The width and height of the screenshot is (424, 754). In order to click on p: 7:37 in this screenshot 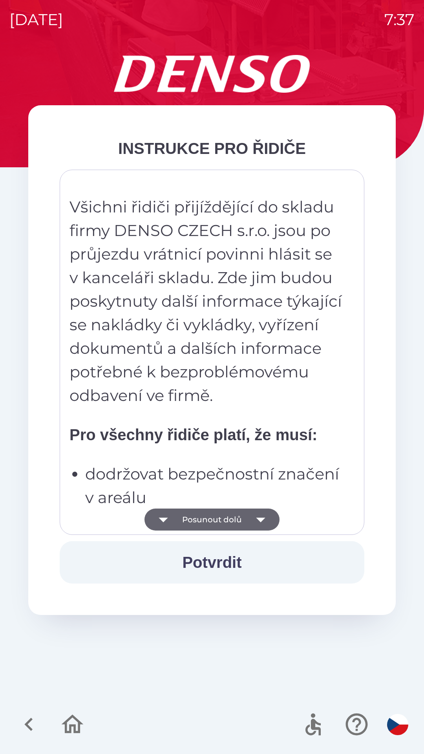, I will do `click(399, 20)`.